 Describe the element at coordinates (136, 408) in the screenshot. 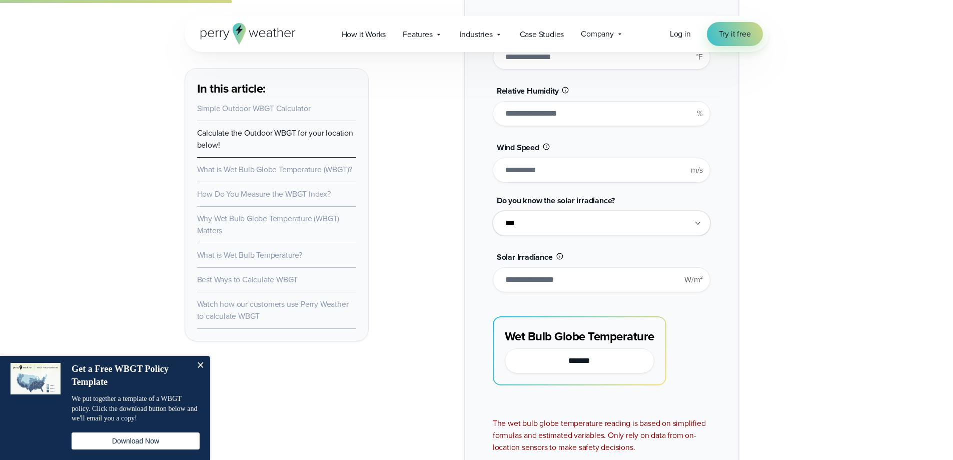

I see `p: We put together a template of a WBGT policy. Click the download button below and we'll email you ...` at that location.